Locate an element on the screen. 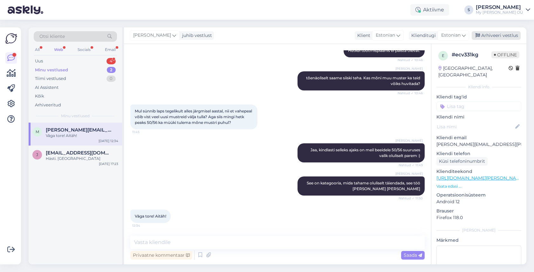  p: Kliendi nimi is located at coordinates (479, 117).